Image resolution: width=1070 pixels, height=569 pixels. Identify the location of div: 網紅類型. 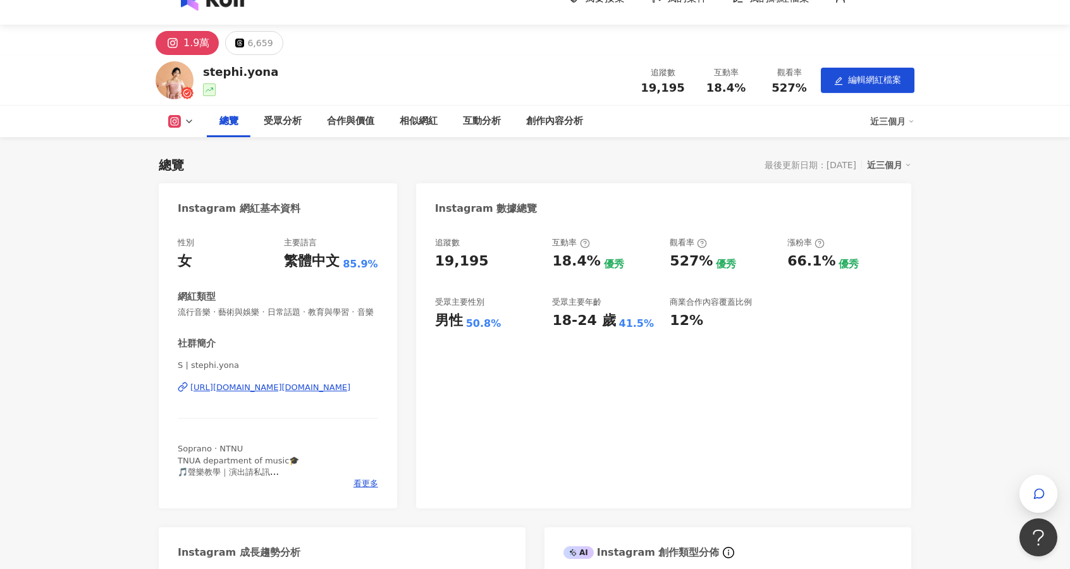
(197, 297).